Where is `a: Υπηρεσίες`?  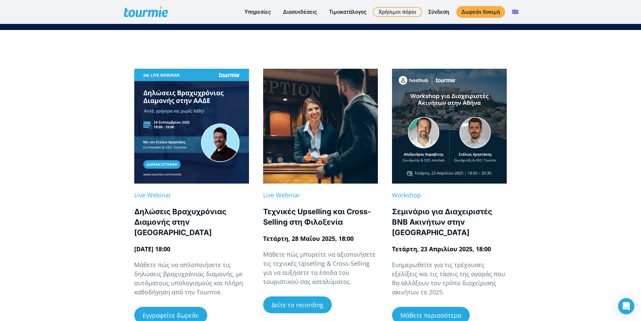 a: Υπηρεσίες is located at coordinates (258, 12).